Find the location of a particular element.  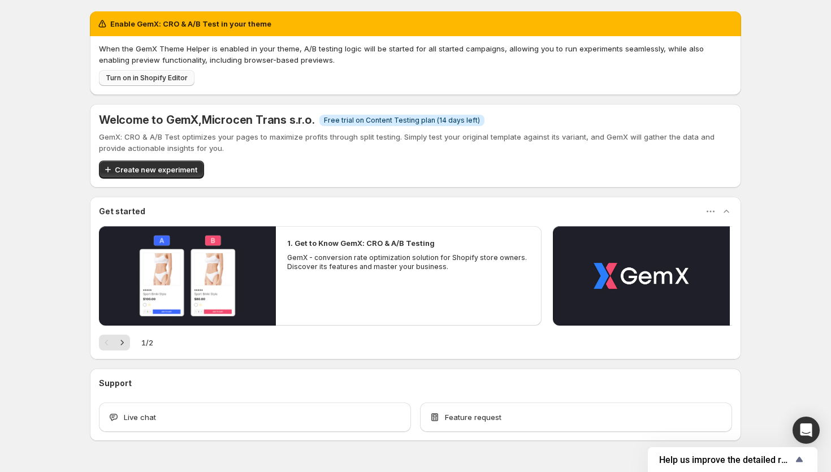

span: Help us improve the detailed report for A/B campaigns is located at coordinates (726, 460).